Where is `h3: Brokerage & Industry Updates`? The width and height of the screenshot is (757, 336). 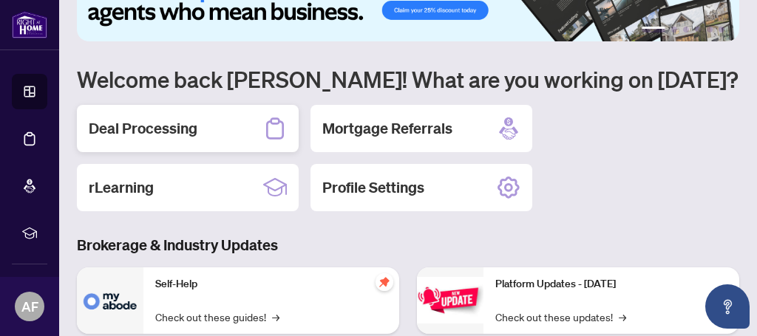
h3: Brokerage & Industry Updates is located at coordinates (408, 245).